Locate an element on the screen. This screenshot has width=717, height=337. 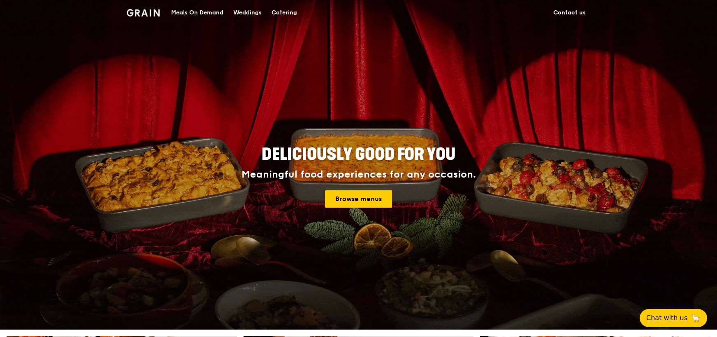
div: Weddings is located at coordinates (247, 13).